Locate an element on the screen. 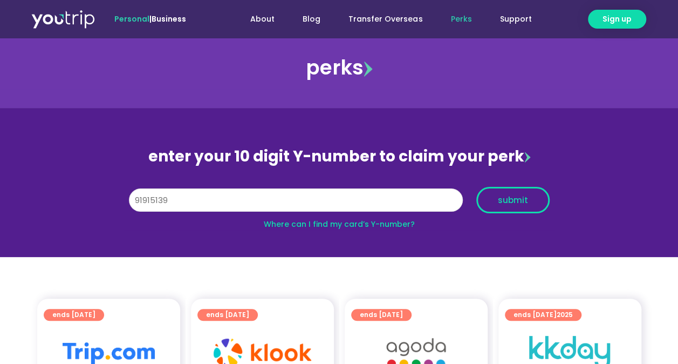 The height and width of the screenshot is (364, 678). a: Business is located at coordinates (169, 19).